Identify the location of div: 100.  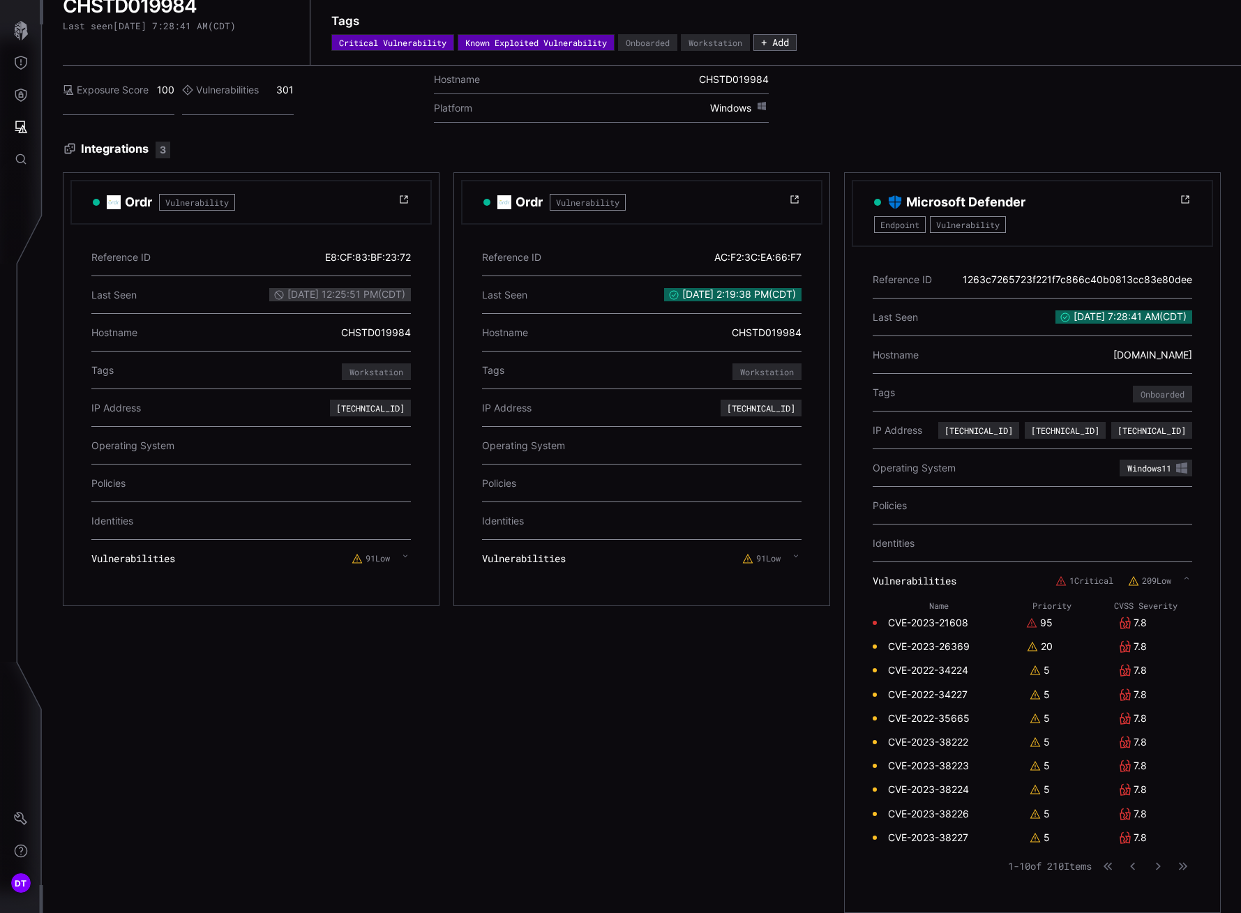
(119, 90).